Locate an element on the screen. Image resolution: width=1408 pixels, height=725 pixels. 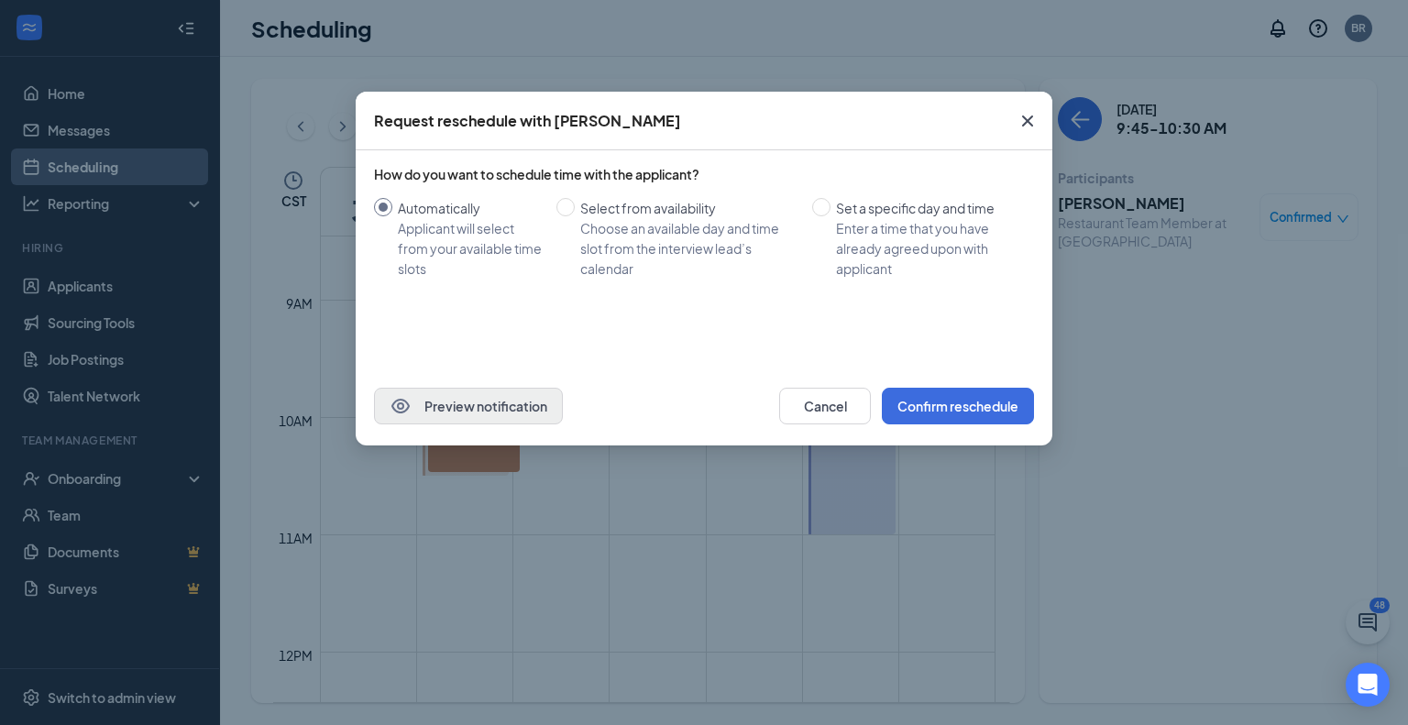
div: Choose an available day and time slot from the interview lead’s calendar is located at coordinates (689, 248).